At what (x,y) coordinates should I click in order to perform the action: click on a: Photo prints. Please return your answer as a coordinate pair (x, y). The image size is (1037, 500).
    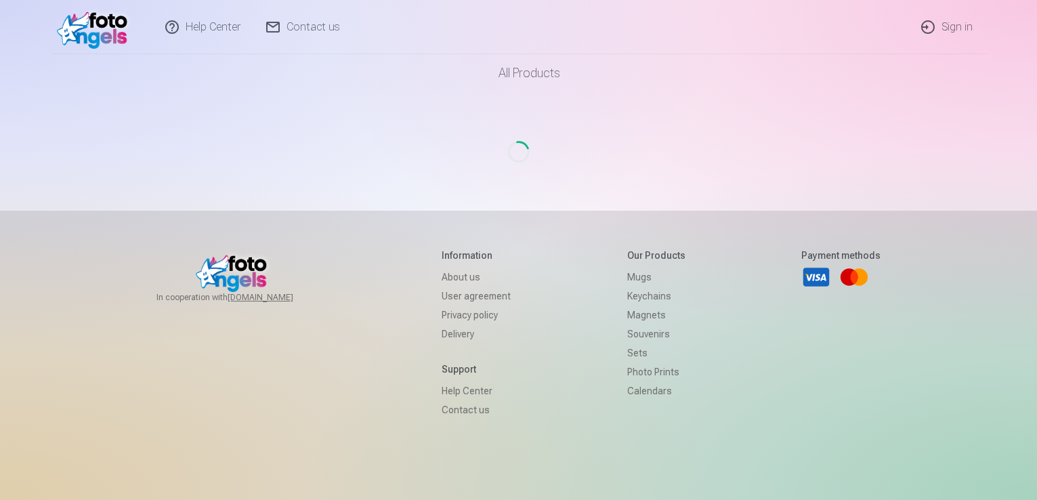
    Looking at the image, I should click on (656, 372).